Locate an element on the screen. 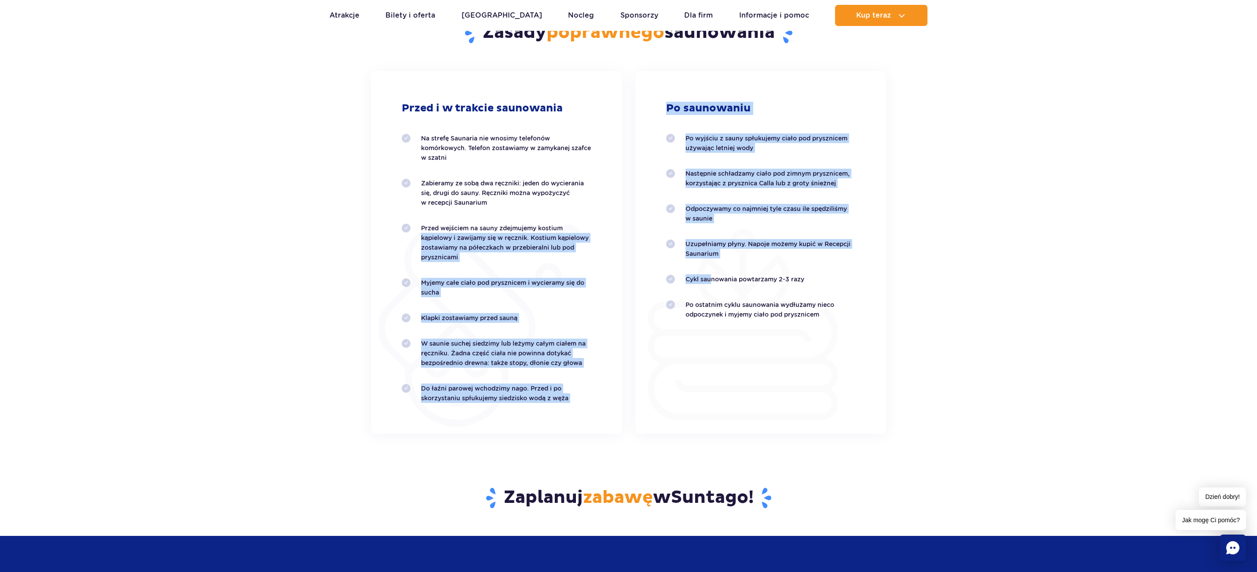 The height and width of the screenshot is (572, 1257). span: zabawę is located at coordinates (618, 497).